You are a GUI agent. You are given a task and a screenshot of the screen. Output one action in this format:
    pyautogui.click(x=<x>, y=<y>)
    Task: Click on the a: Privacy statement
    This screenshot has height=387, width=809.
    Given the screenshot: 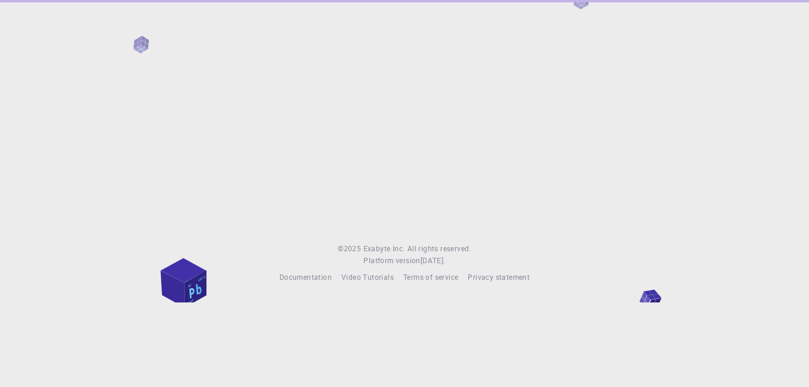 What is the action you would take?
    pyautogui.click(x=499, y=278)
    